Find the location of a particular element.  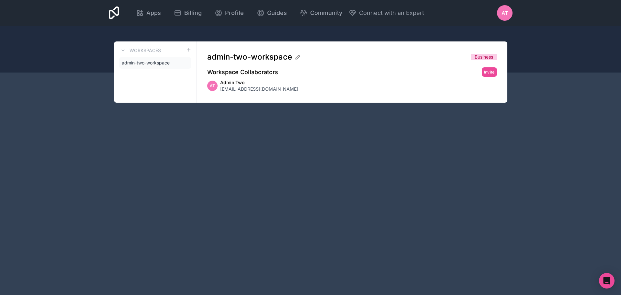

a: Profile is located at coordinates (229, 13).